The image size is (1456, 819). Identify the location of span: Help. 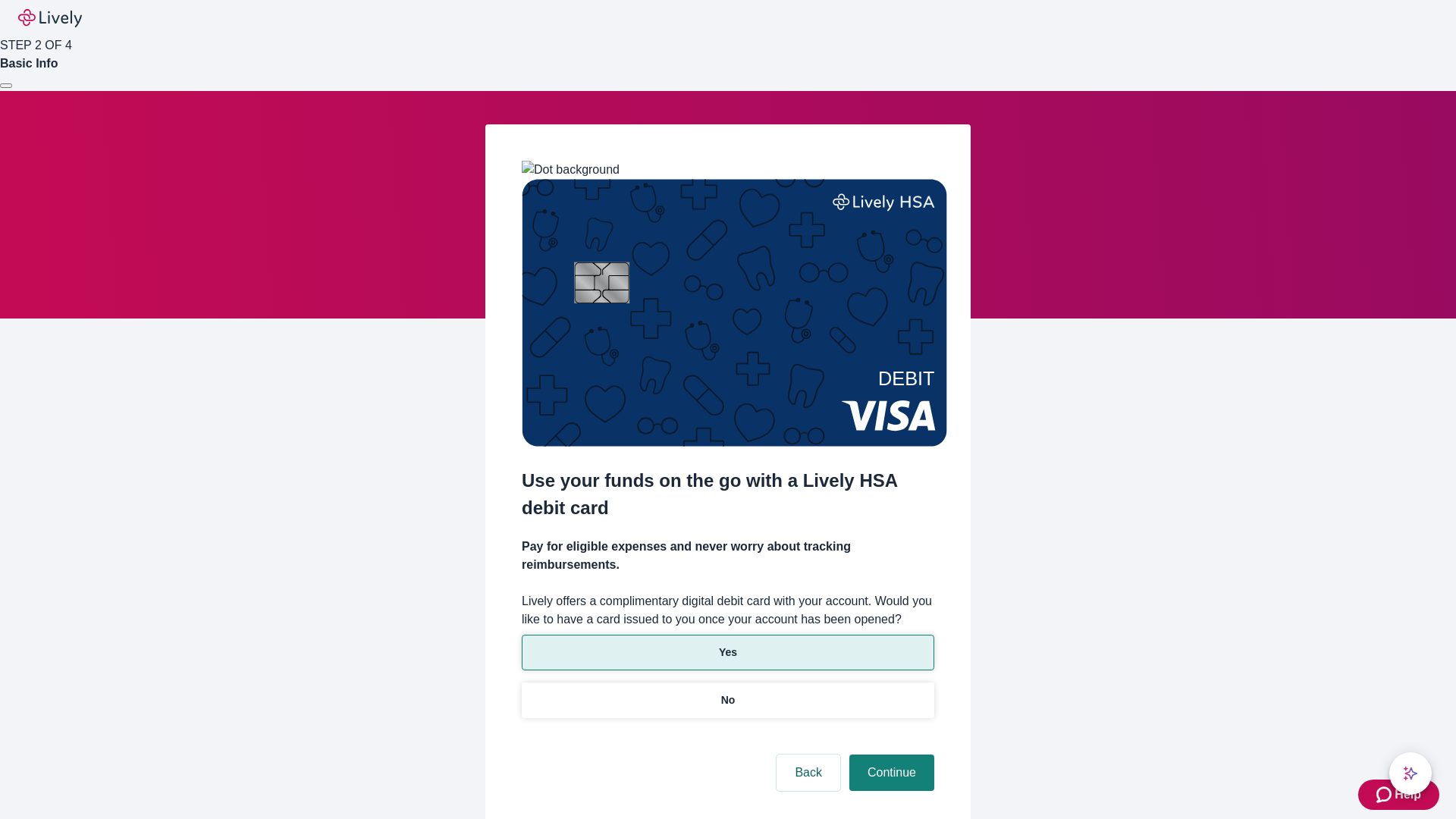
(1407, 795).